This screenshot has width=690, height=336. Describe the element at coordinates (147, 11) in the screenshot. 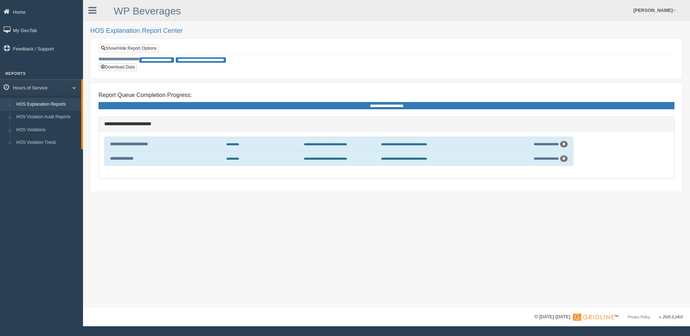

I see `a: WP Beverages` at that location.